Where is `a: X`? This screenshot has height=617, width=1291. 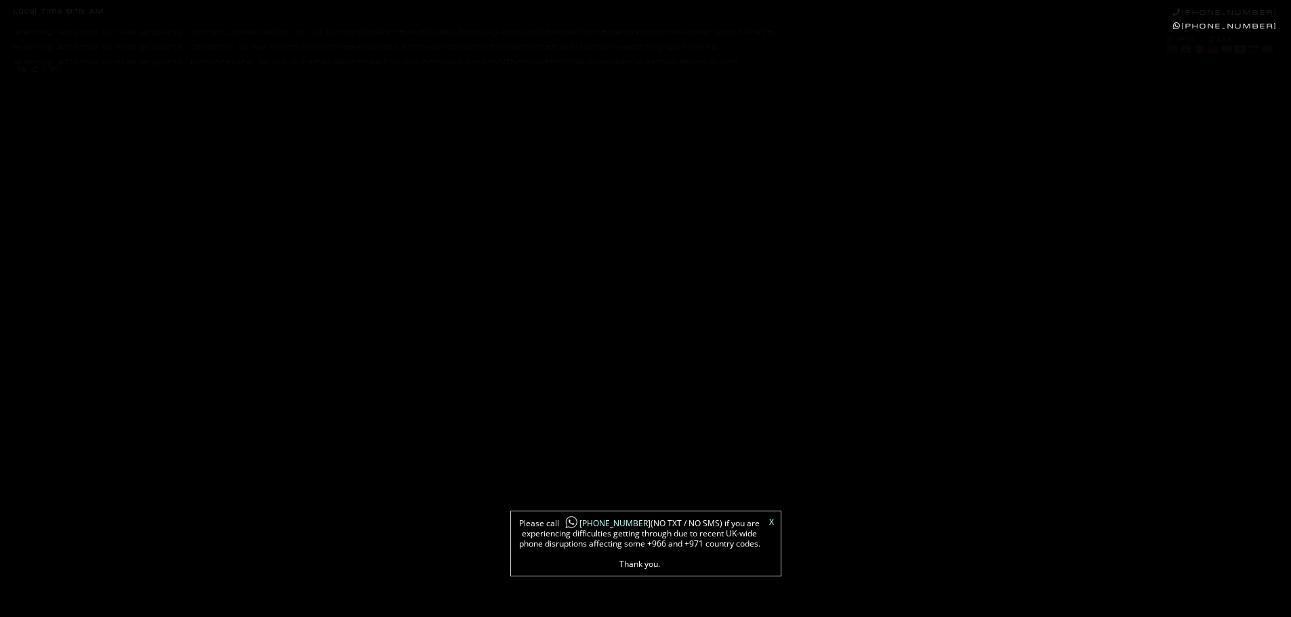 a: X is located at coordinates (771, 522).